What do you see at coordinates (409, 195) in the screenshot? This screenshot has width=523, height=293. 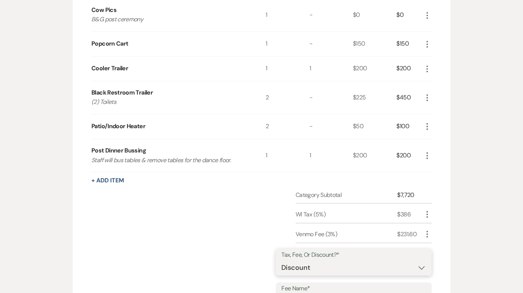 I see `div: $7,720` at bounding box center [409, 195].